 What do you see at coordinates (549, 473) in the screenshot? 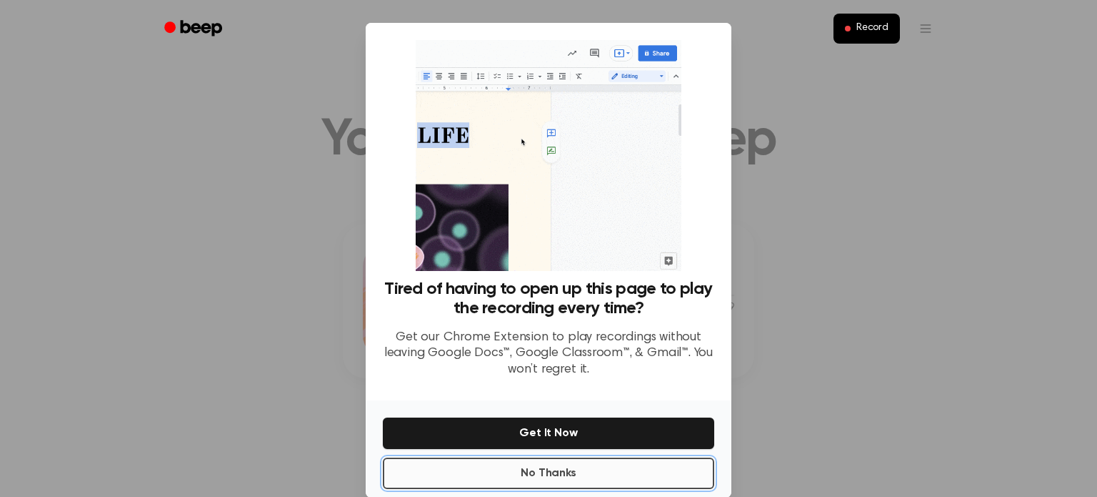
I see `button: No Thanks` at bounding box center [549, 473].